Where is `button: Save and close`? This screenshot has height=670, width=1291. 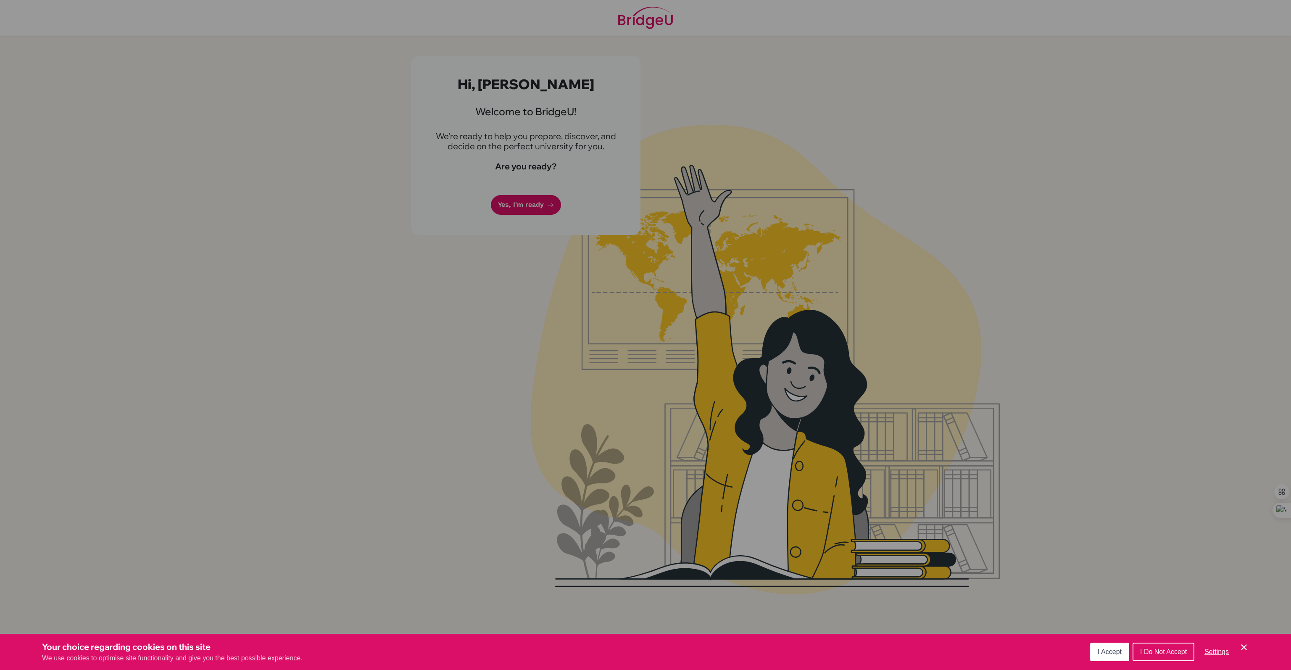
button: Save and close is located at coordinates (1244, 647).